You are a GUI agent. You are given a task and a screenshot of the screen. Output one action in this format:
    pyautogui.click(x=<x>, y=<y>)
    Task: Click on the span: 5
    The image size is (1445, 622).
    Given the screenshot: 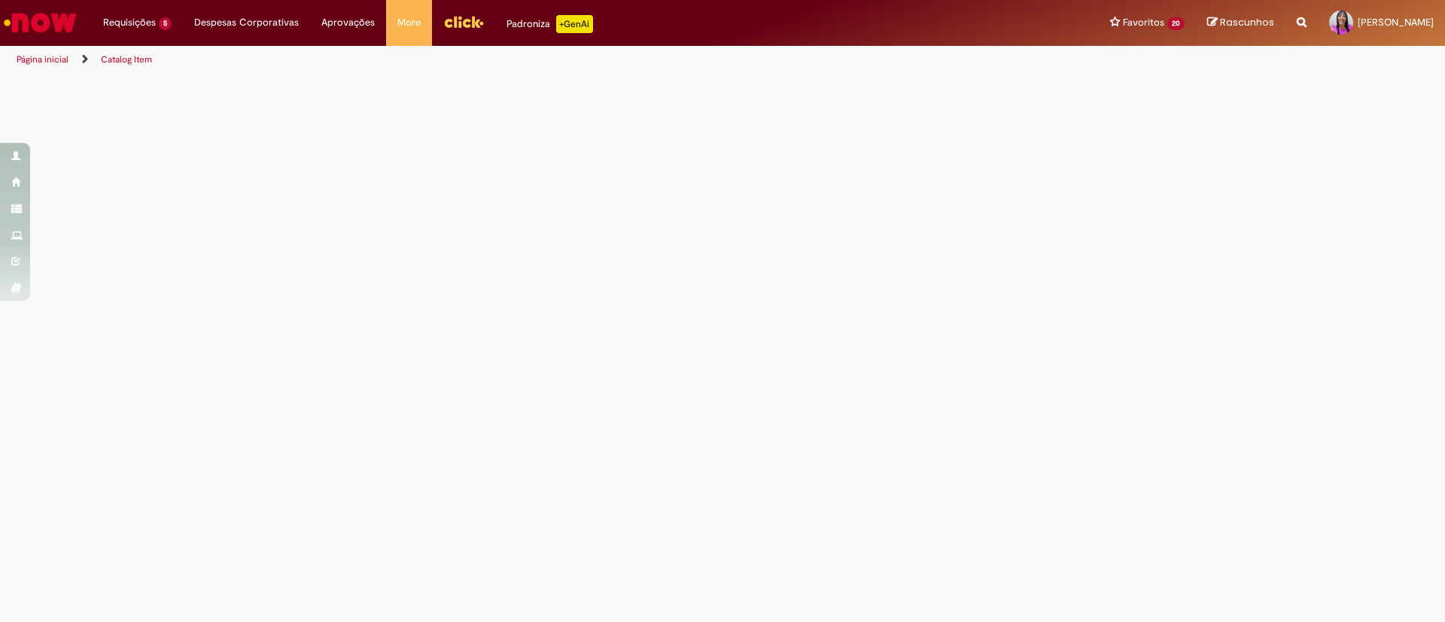 What is the action you would take?
    pyautogui.click(x=165, y=23)
    